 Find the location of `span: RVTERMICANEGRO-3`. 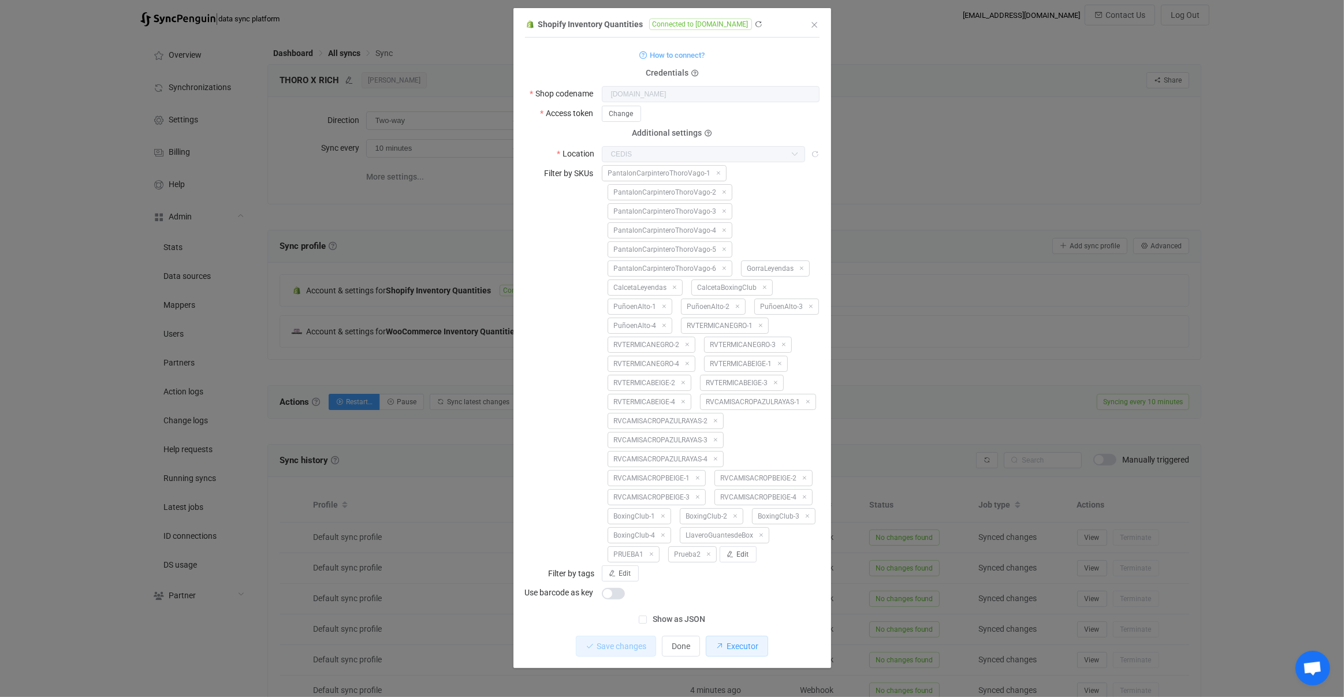

span: RVTERMICANEGRO-3 is located at coordinates (748, 345).